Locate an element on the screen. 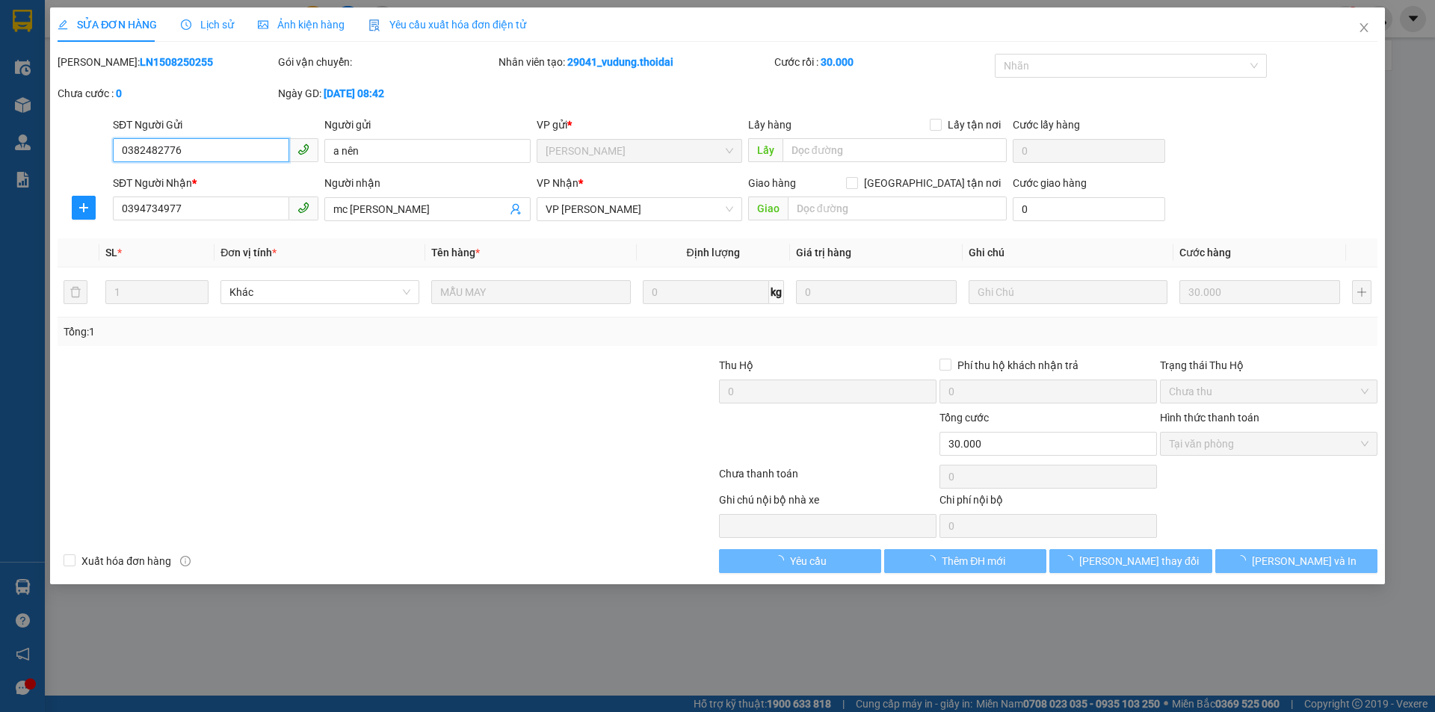 This screenshot has height=712, width=1435. span: Định lượng is located at coordinates (713, 253).